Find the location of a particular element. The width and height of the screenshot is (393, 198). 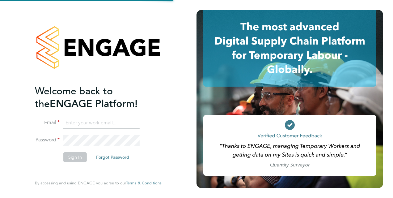

span: Welcome back to the is located at coordinates (74, 97).